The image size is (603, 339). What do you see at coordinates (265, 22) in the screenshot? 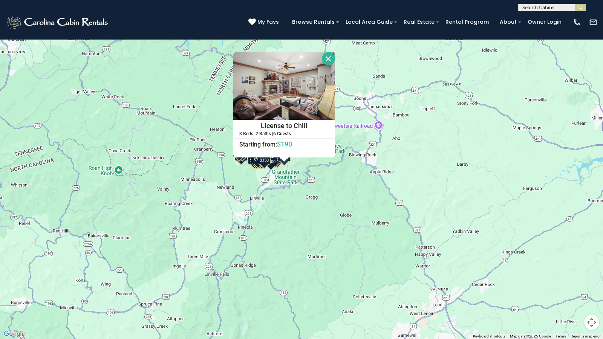
I see `a: My Favs` at bounding box center [265, 22].